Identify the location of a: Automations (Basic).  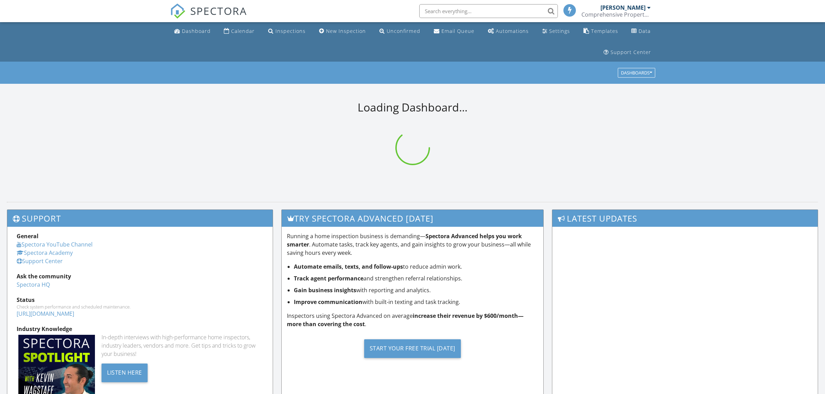
(508, 31).